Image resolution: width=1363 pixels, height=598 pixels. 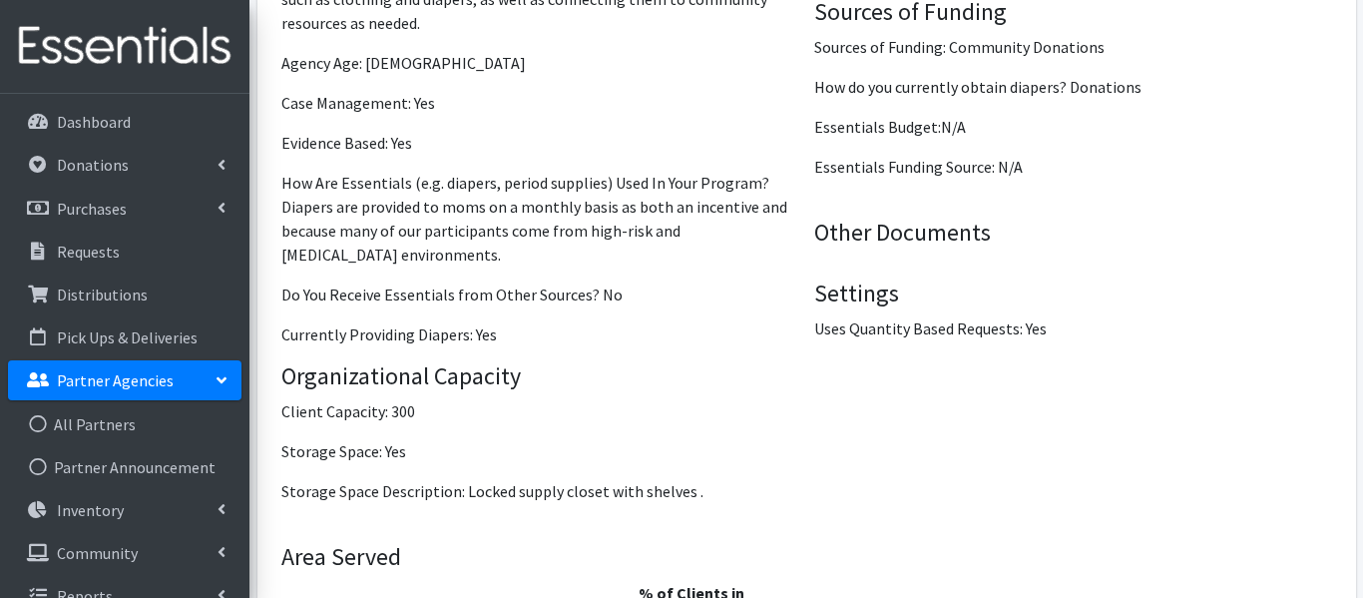 I want to click on a: Pick Ups & Deliveries, so click(x=125, y=337).